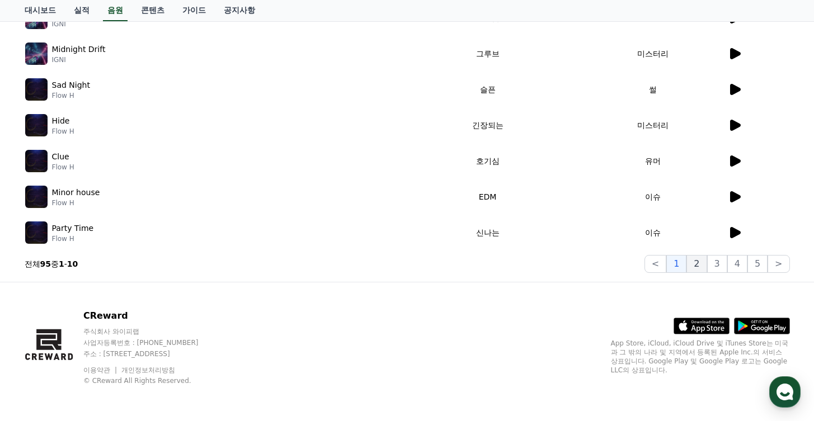 This screenshot has height=421, width=814. What do you see at coordinates (180, 350) in the screenshot?
I see `span: 설정` at bounding box center [180, 350].